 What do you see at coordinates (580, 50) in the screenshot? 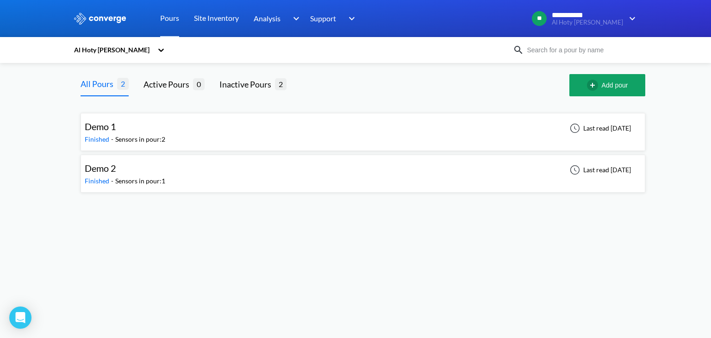
I see `input: Search for a pour by name` at bounding box center [580, 50].